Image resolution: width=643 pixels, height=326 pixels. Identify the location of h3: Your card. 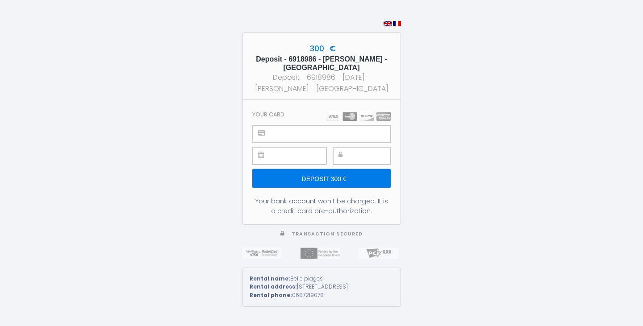
(268, 114).